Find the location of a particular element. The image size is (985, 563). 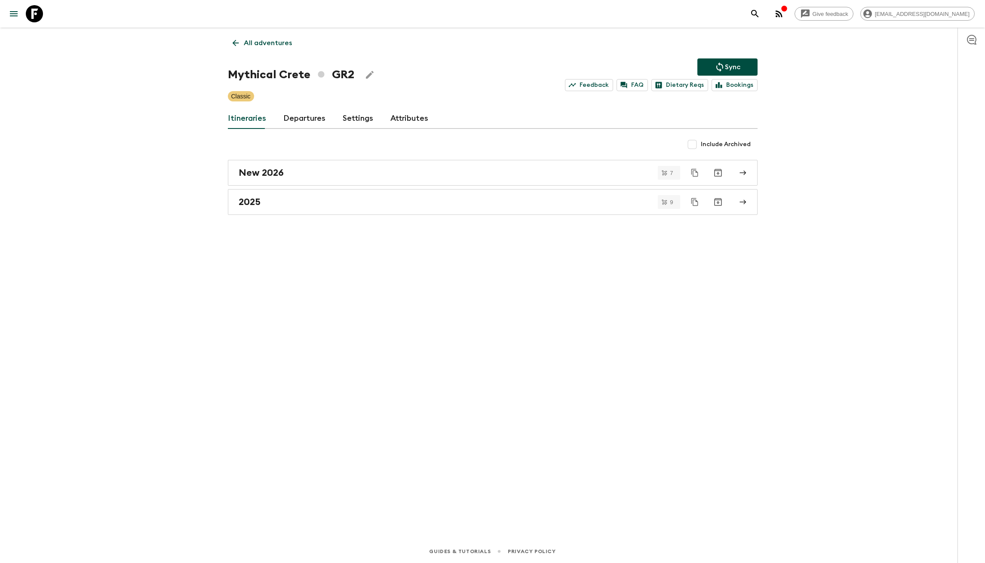

a: 2025 is located at coordinates (493, 202).